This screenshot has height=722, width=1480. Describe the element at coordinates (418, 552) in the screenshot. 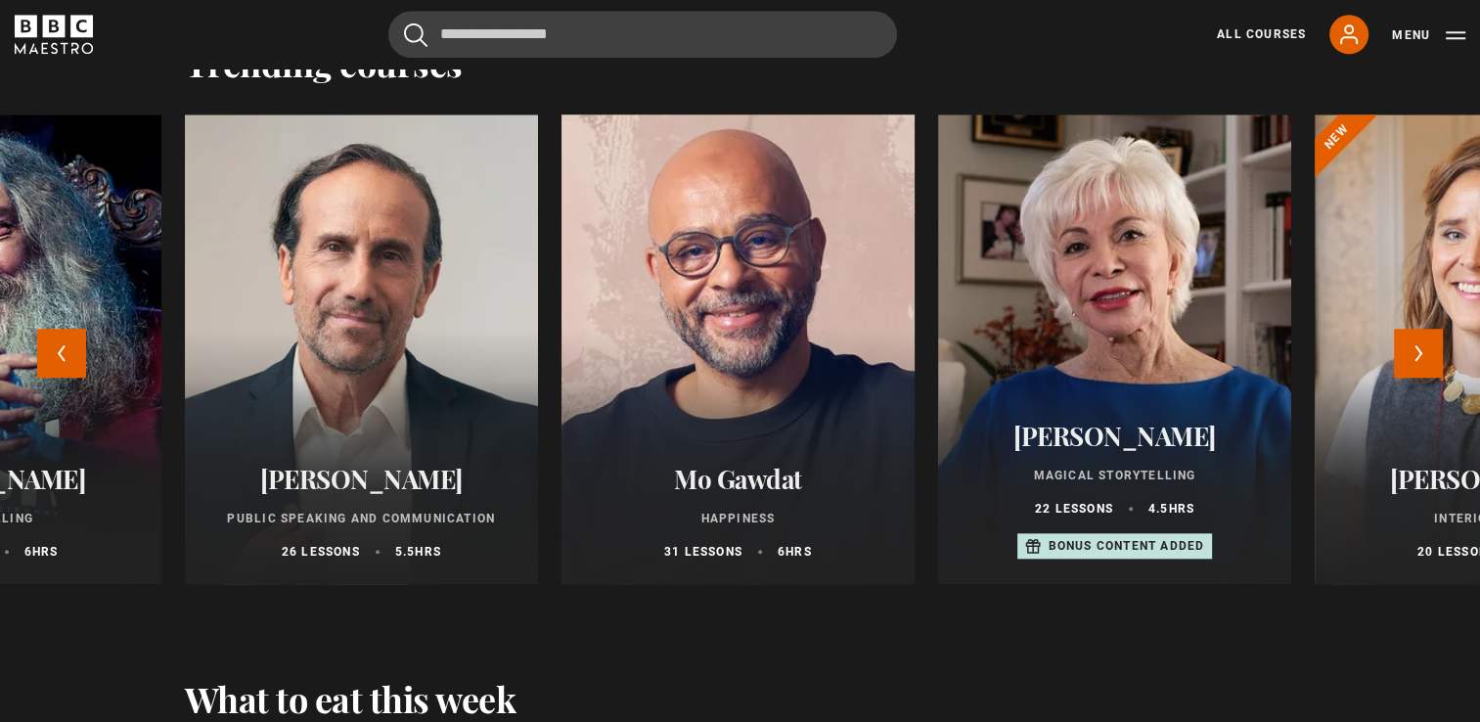

I see `p: 5.5` at that location.